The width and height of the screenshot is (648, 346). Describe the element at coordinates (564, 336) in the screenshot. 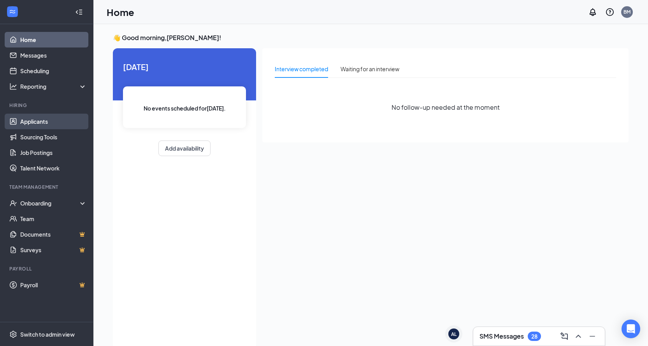

I see `svg: ComposeMessage` at that location.